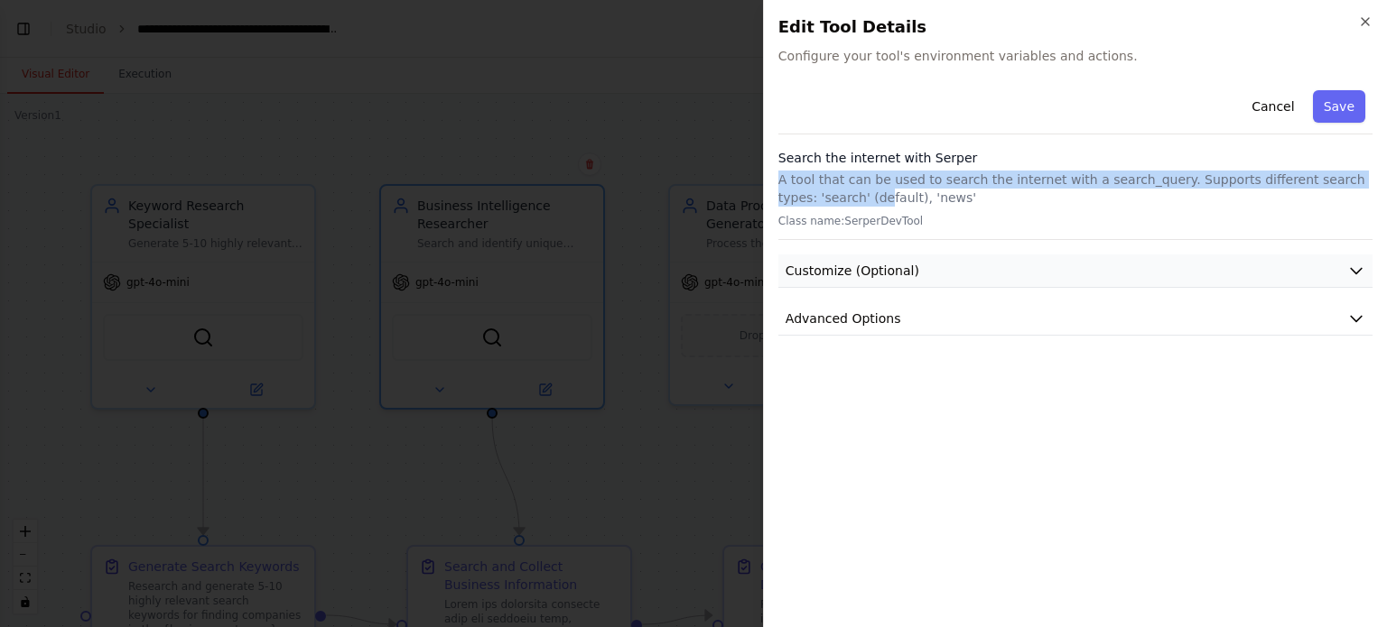 The height and width of the screenshot is (627, 1387). Describe the element at coordinates (1075, 27) in the screenshot. I see `h2: Edit Tool Details` at that location.